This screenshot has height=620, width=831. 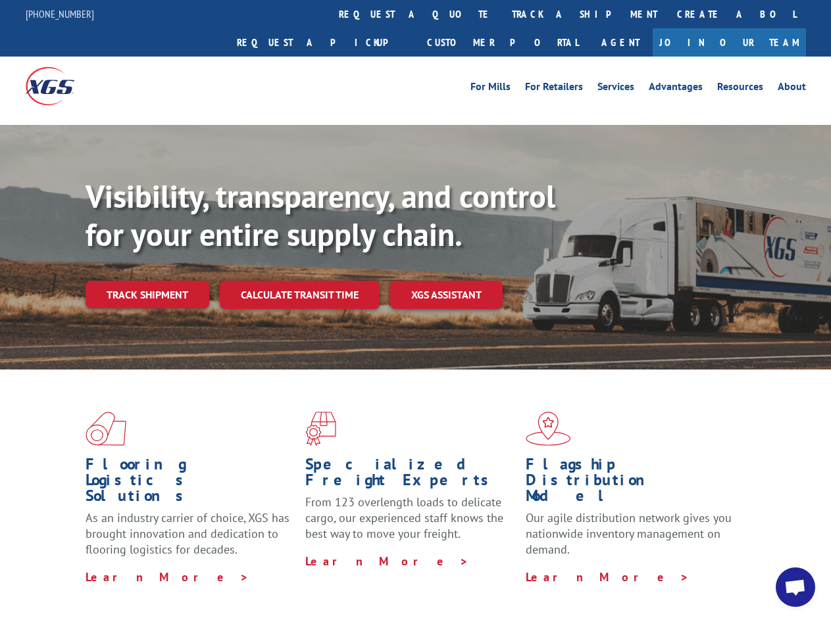 I want to click on a: Calculate transit time, so click(x=299, y=295).